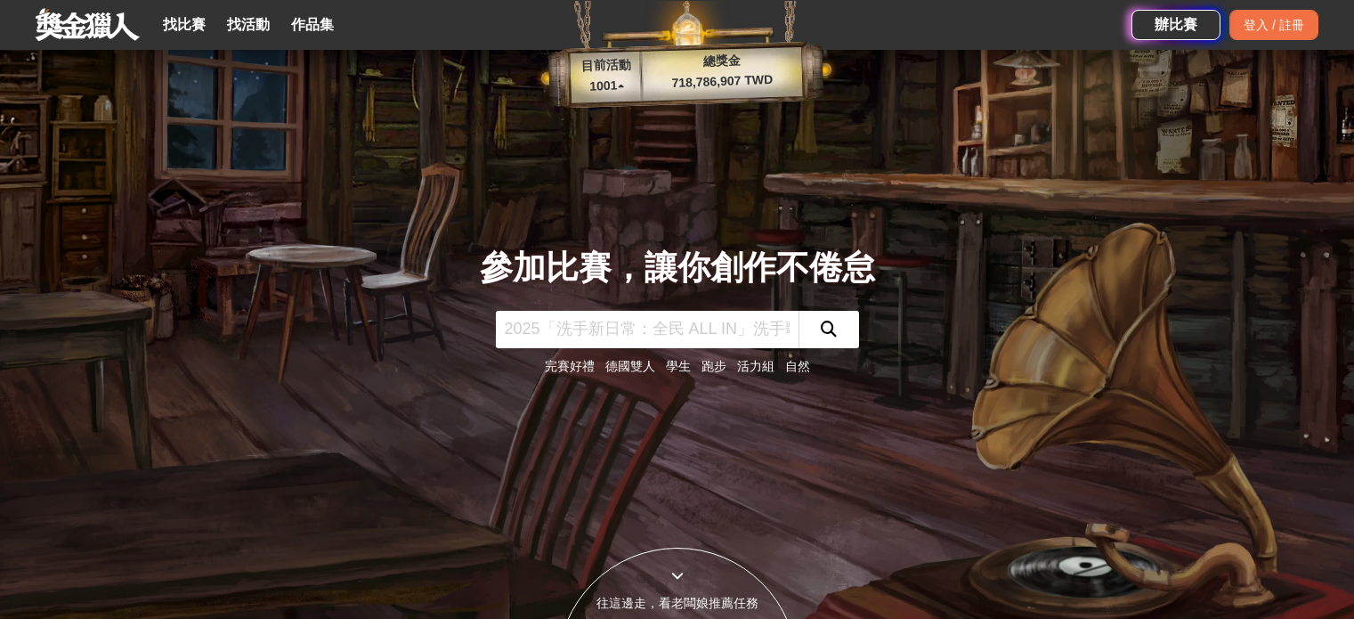 The height and width of the screenshot is (619, 1354). Describe the element at coordinates (630, 366) in the screenshot. I see `a: 德國雙人` at that location.